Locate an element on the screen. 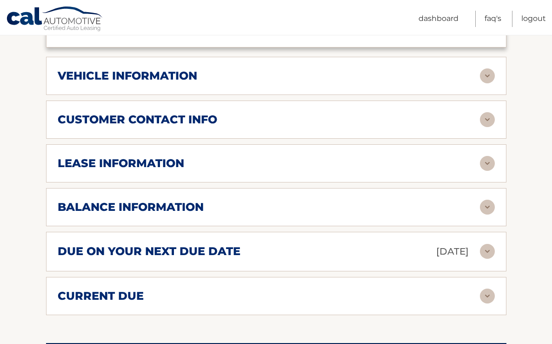 The image size is (552, 344). h2: customer contact info is located at coordinates (137, 120).